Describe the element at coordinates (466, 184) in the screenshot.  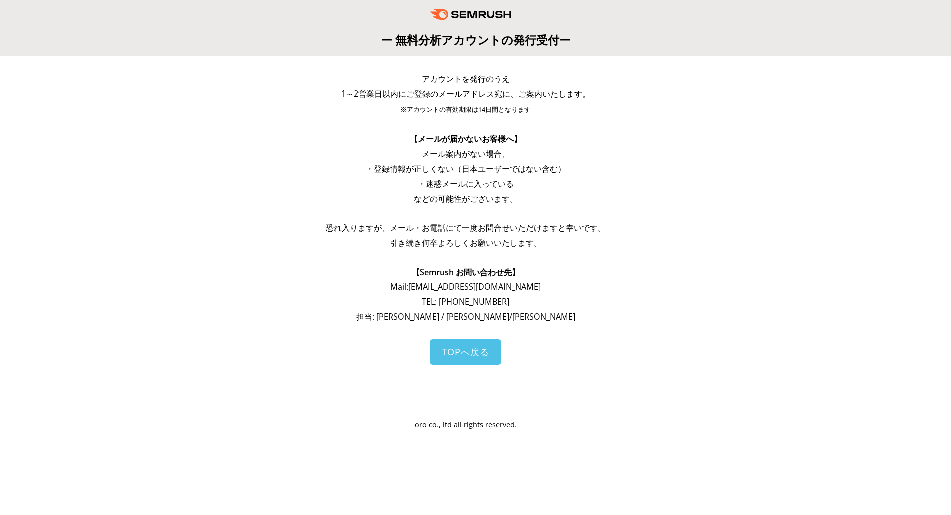
I see `span: ・迷惑メールに入っている` at that location.